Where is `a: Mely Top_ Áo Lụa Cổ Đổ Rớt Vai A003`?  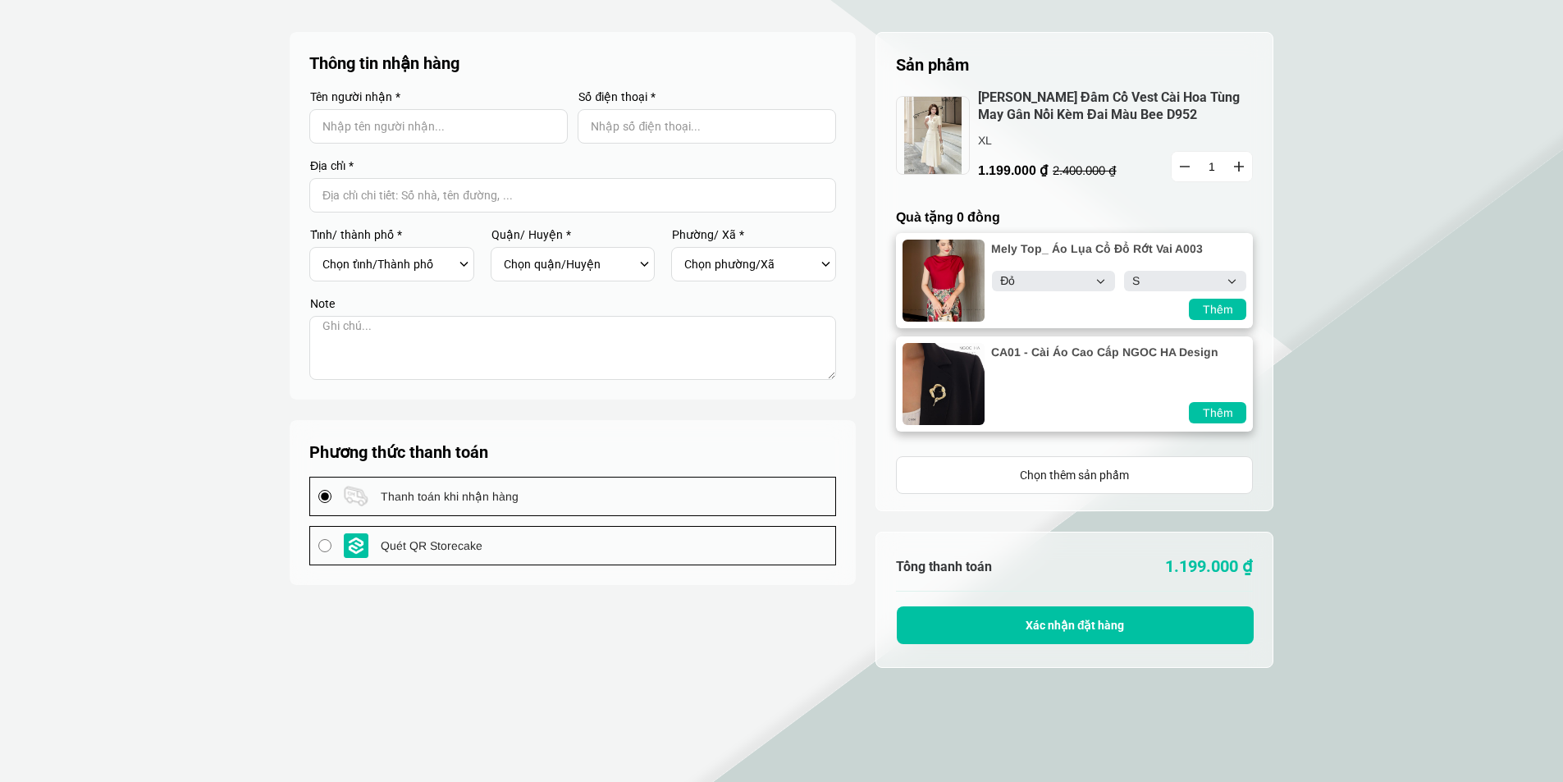
a: Mely Top_ Áo Lụa Cổ Đổ Rớt Vai A003 is located at coordinates (1115, 249).